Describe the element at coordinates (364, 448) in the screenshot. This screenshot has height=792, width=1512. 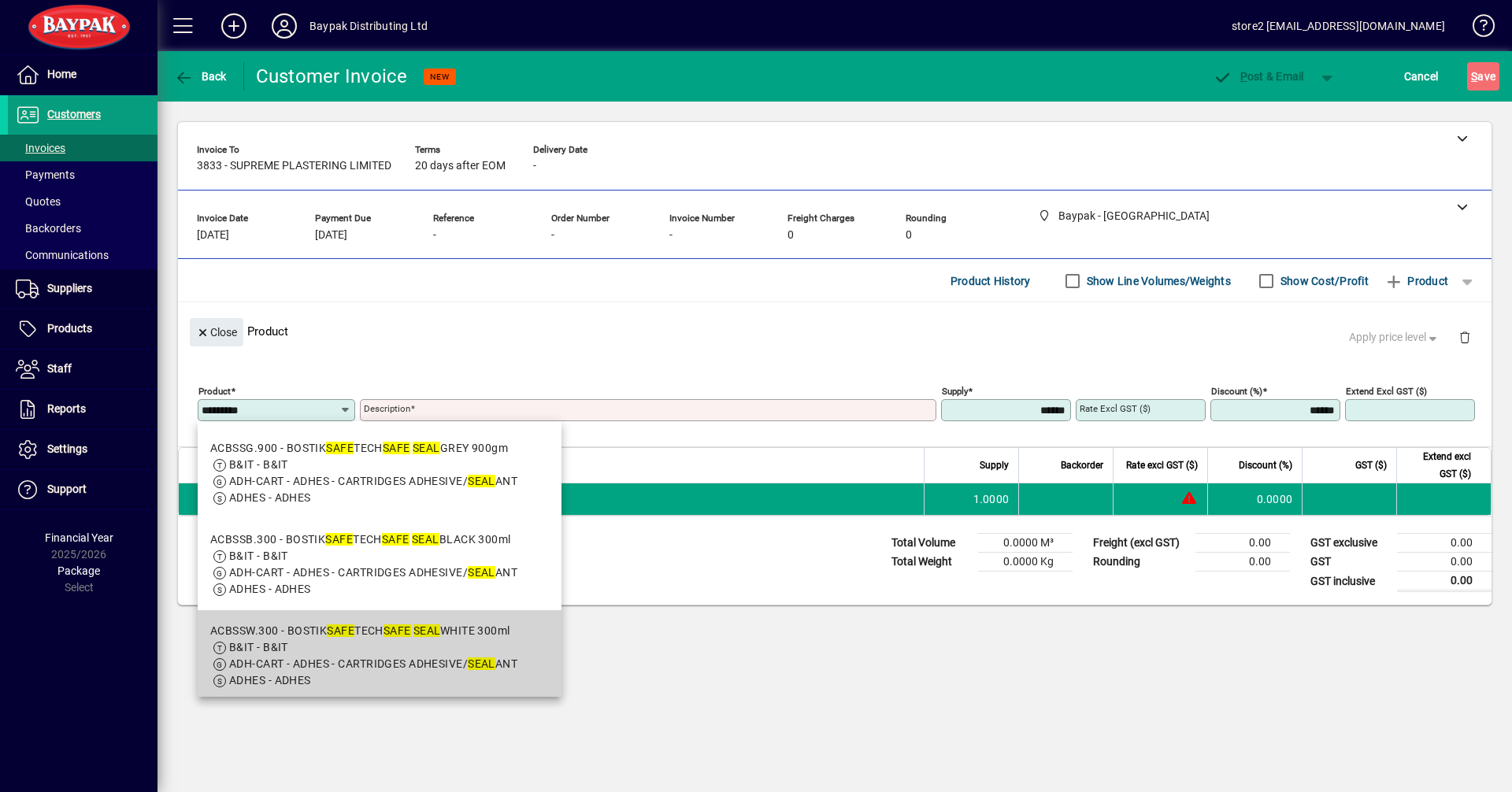
I see `div: ACBSSG.900 - BOSTIK TECH GREY 900gm` at that location.